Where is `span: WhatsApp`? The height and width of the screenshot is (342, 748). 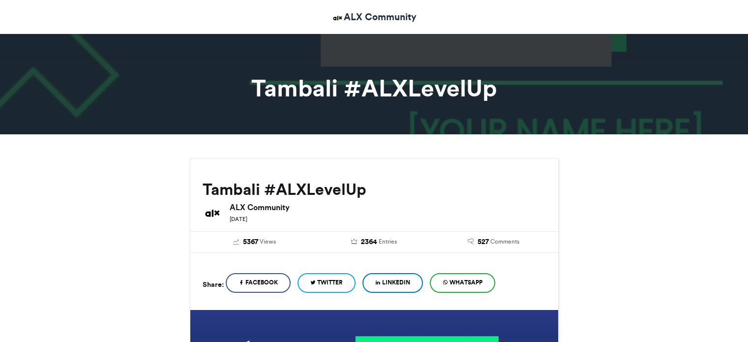 span: WhatsApp is located at coordinates (466, 282).